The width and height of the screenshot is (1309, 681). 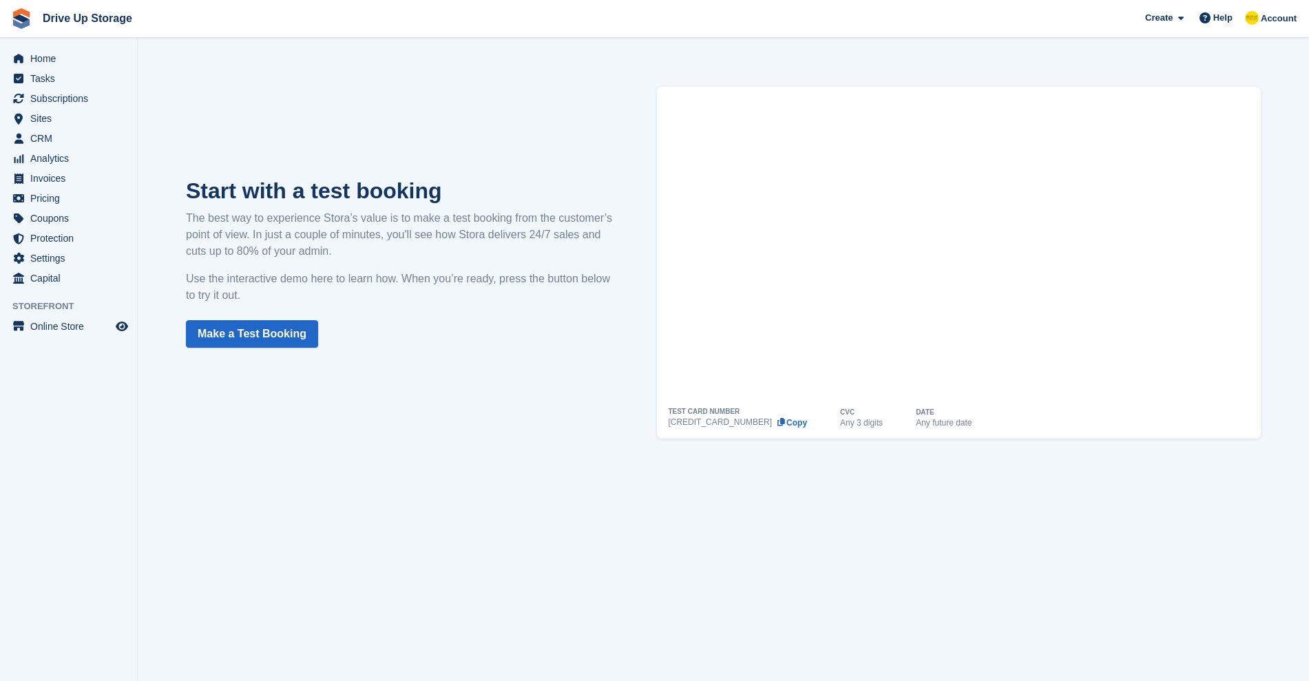 What do you see at coordinates (704, 412) in the screenshot?
I see `div: TEST CARD NUMBER` at bounding box center [704, 412].